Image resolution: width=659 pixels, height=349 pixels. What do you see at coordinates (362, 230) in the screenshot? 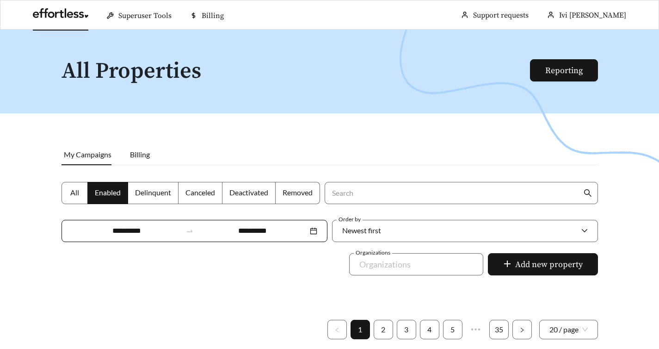
I see `span: Newest first` at bounding box center [362, 230].